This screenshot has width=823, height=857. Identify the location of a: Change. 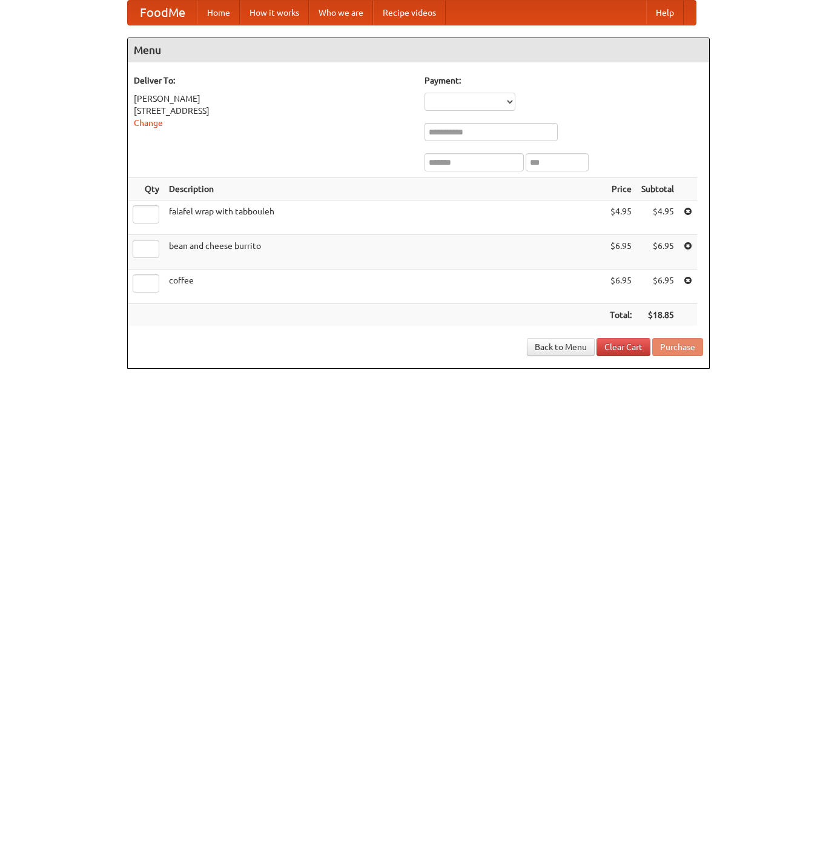
(148, 123).